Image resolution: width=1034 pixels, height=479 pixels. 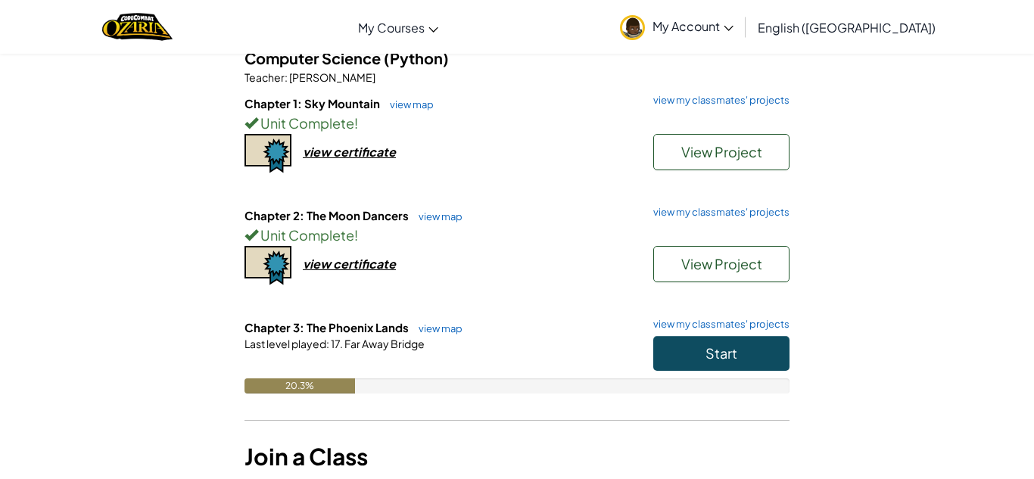 I want to click on span: Far Away Bridge, so click(x=384, y=344).